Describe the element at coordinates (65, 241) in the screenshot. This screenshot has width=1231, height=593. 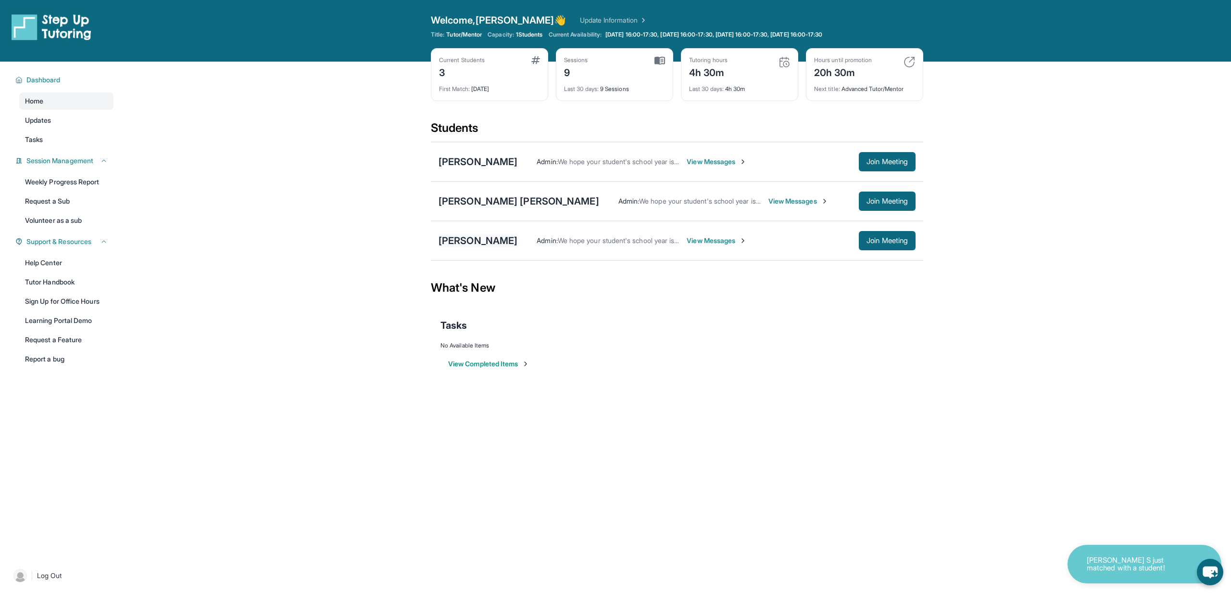
I see `button: Support & Resources` at that location.